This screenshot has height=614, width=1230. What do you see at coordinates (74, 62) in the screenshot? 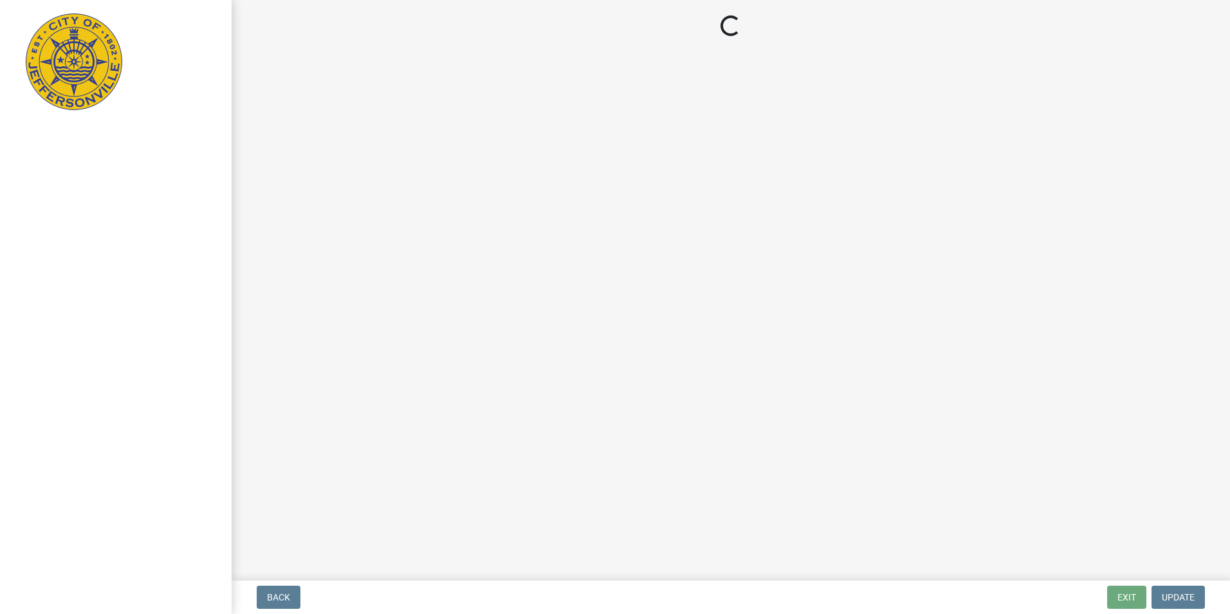
I see `img: City of Jeffersonville, Indiana` at bounding box center [74, 62].